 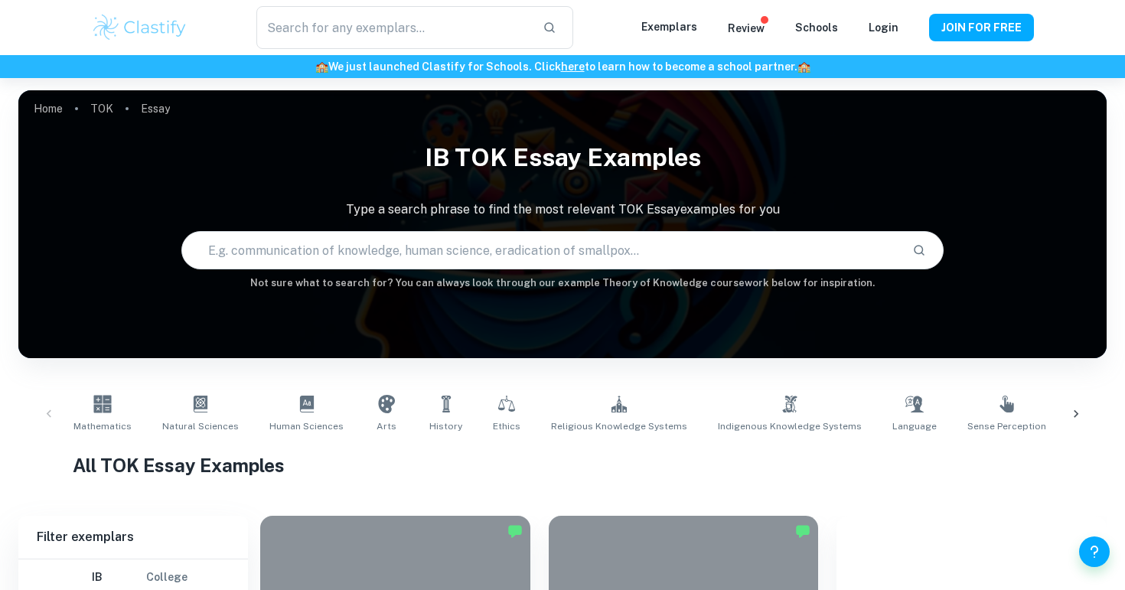 What do you see at coordinates (919, 250) in the screenshot?
I see `button: Search` at bounding box center [919, 250].